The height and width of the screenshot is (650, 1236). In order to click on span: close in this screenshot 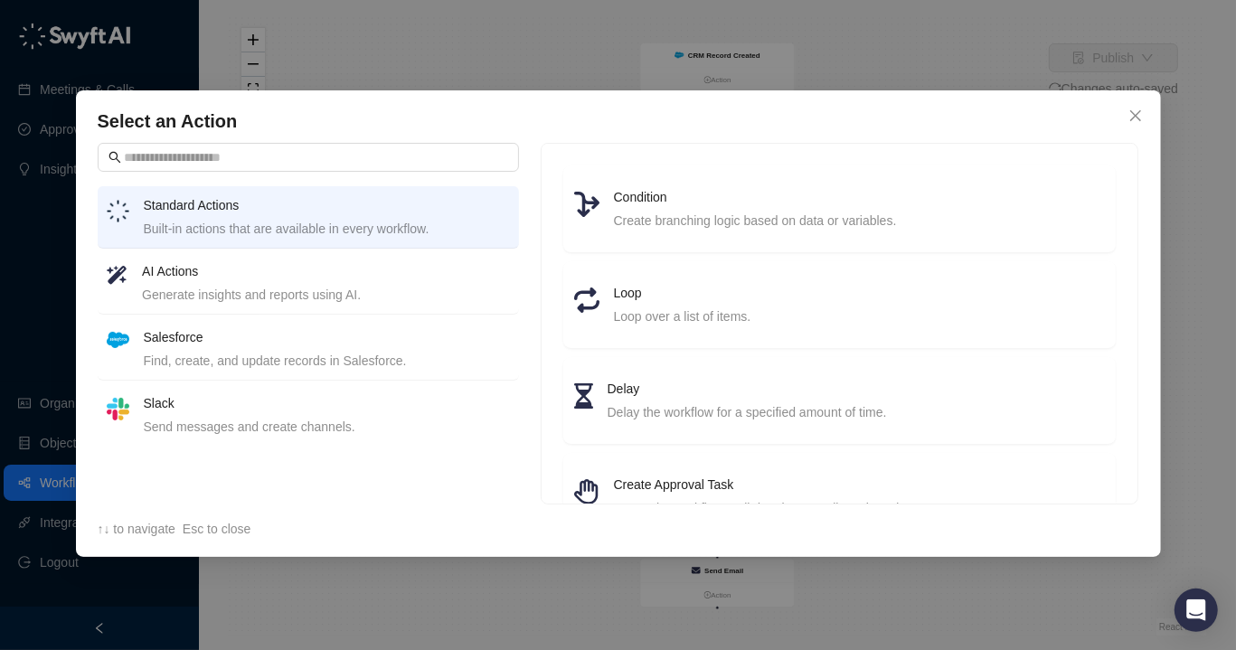, I will do `click(1136, 116)`.